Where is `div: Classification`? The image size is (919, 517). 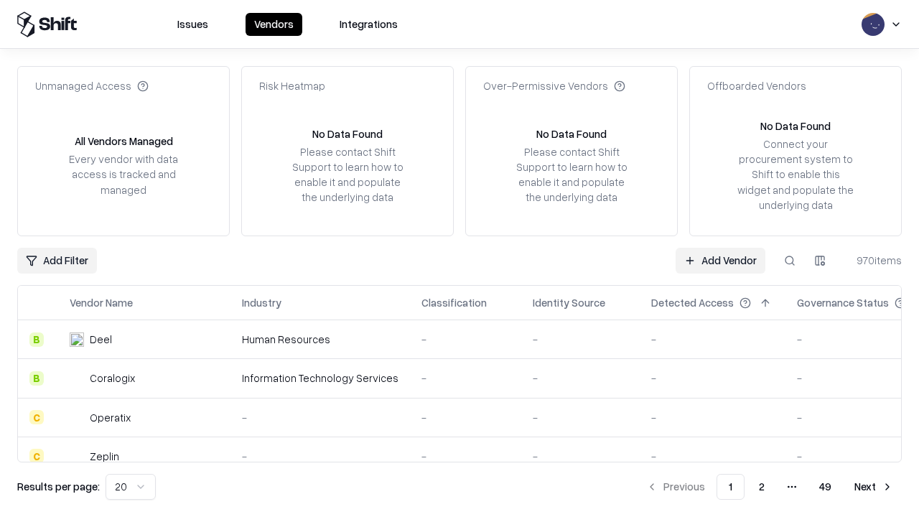
div: Classification is located at coordinates (454, 302).